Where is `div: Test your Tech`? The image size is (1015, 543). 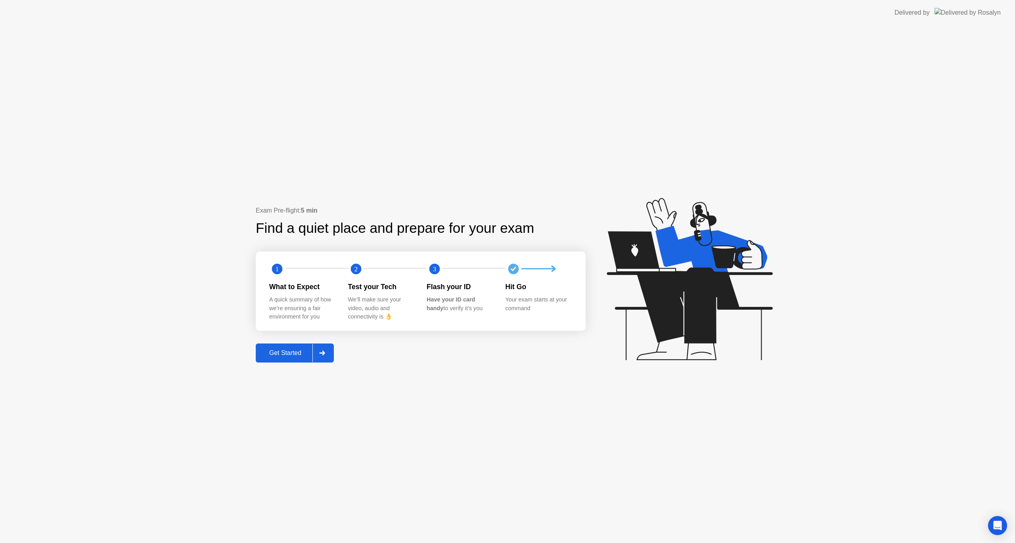 div: Test your Tech is located at coordinates (381, 287).